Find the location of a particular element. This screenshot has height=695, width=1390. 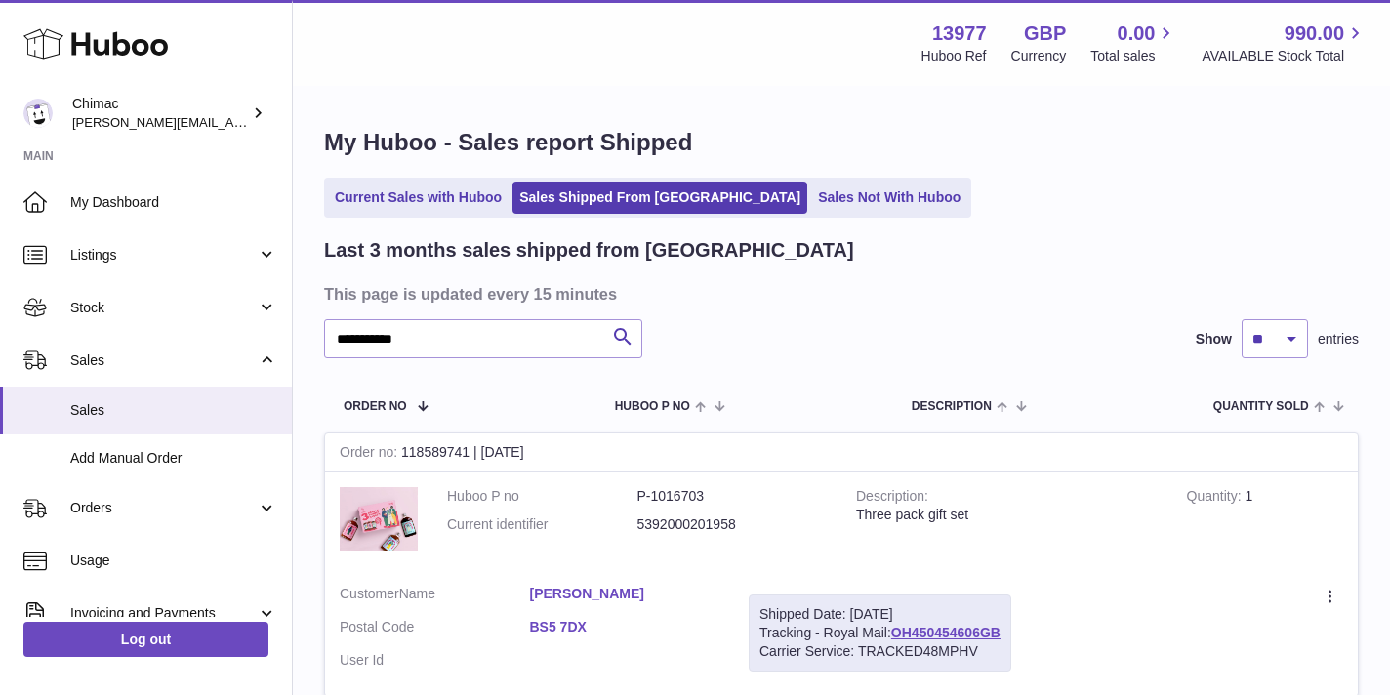

span: Add Manual Order is located at coordinates (174, 458).